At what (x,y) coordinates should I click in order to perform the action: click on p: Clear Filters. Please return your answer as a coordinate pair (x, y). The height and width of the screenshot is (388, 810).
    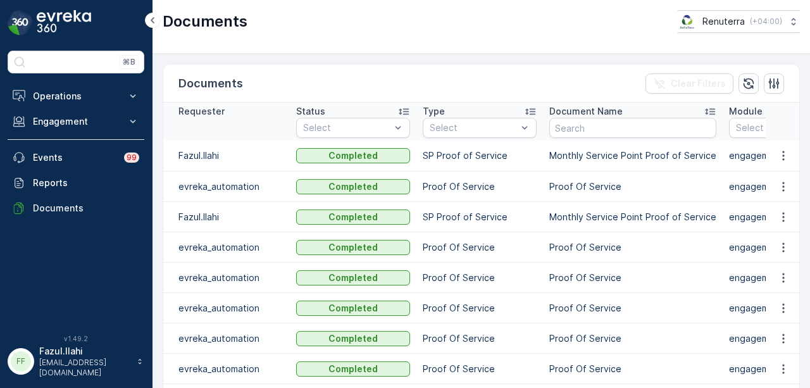
    Looking at the image, I should click on (698, 83).